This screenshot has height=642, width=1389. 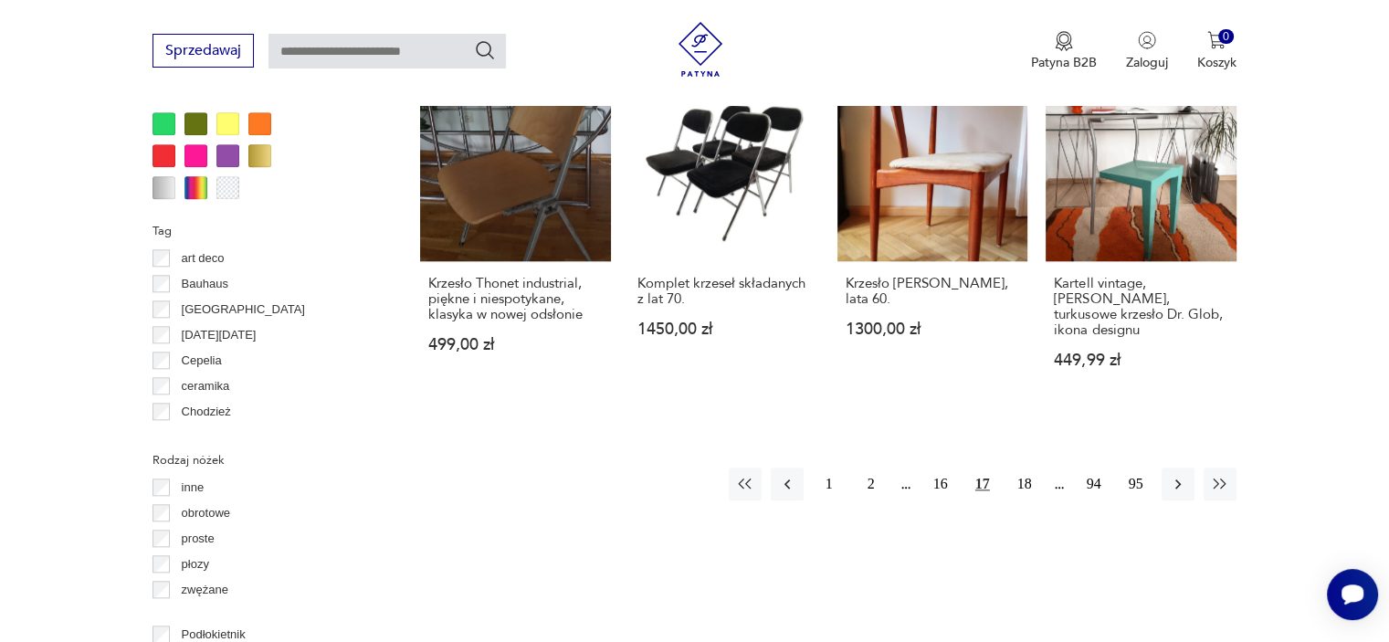 I want to click on p: Koszyk, so click(x=1217, y=62).